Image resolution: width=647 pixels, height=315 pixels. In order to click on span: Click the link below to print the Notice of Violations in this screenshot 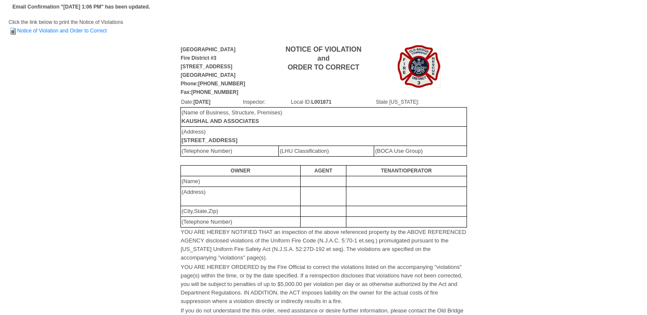, I will do `click(66, 26)`.